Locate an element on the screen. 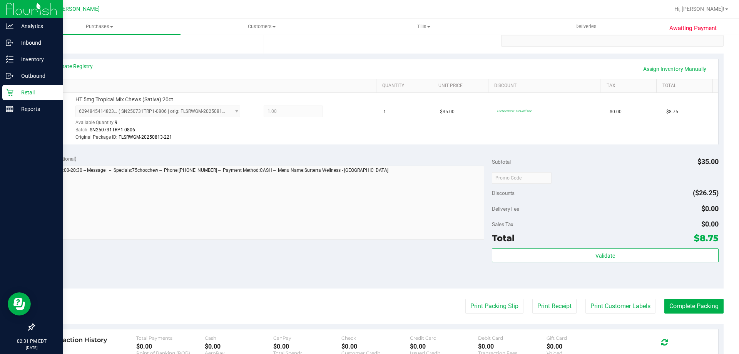  div: Debit Card is located at coordinates (512, 337).